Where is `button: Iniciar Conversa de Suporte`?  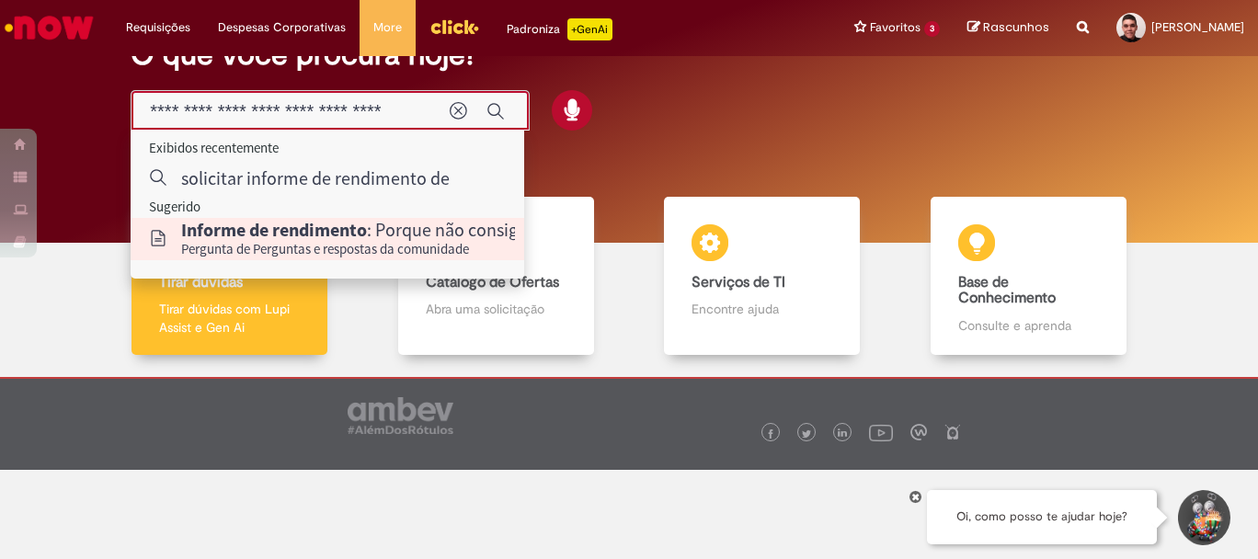
button: Iniciar Conversa de Suporte is located at coordinates (1203, 518).